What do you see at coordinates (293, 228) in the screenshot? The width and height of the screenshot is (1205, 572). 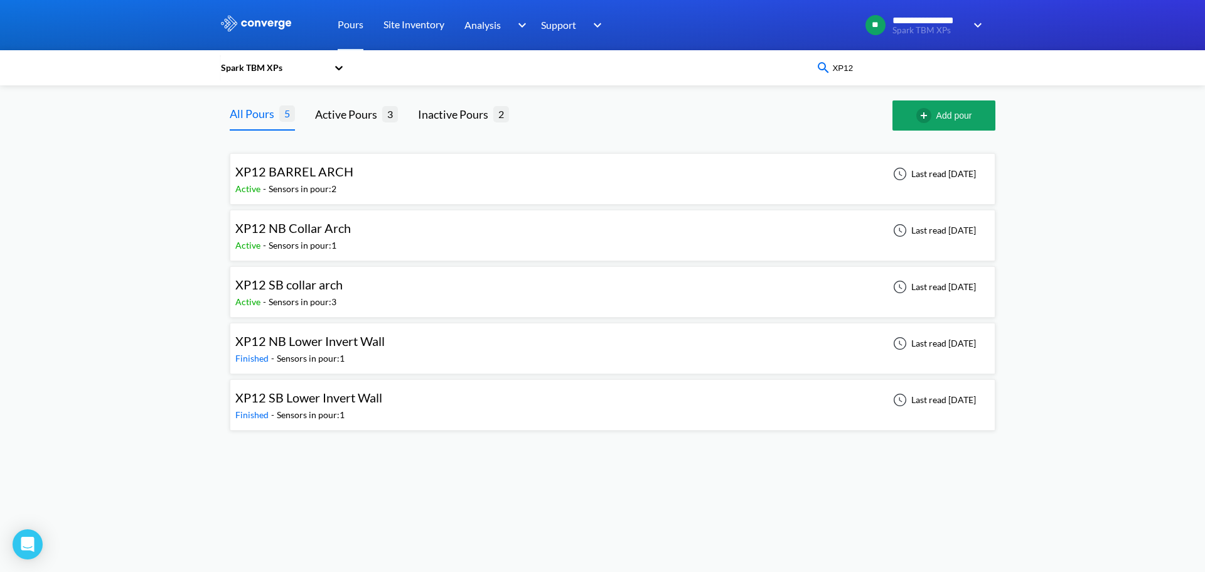 I see `span: XP12 NB Collar Arch` at bounding box center [293, 228].